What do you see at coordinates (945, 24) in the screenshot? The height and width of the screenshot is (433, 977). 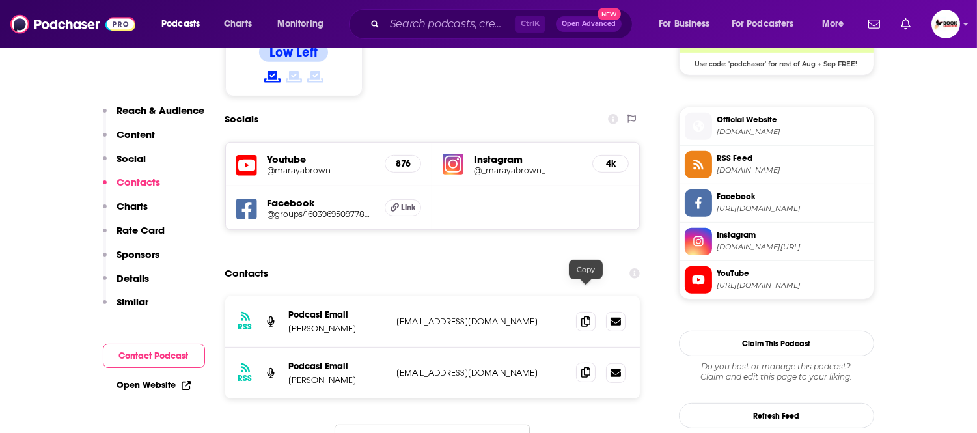 I see `button: Show profile menu` at bounding box center [945, 24].